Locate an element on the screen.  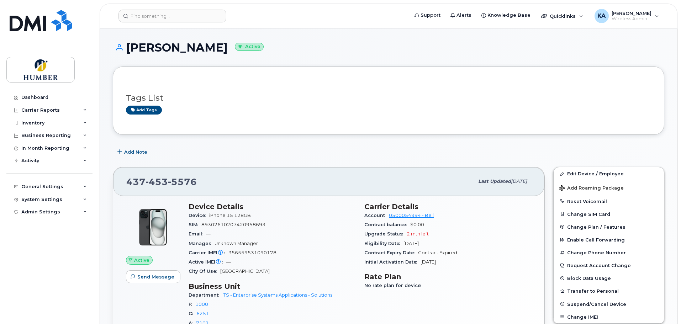
span: Eligibility Date is located at coordinates (384, 243).